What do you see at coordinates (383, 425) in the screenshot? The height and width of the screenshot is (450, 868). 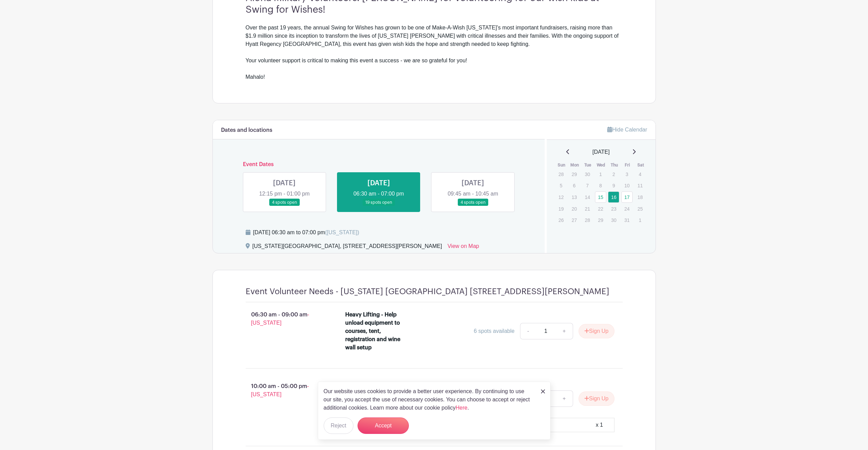 I see `button: Accept` at bounding box center [383, 425].